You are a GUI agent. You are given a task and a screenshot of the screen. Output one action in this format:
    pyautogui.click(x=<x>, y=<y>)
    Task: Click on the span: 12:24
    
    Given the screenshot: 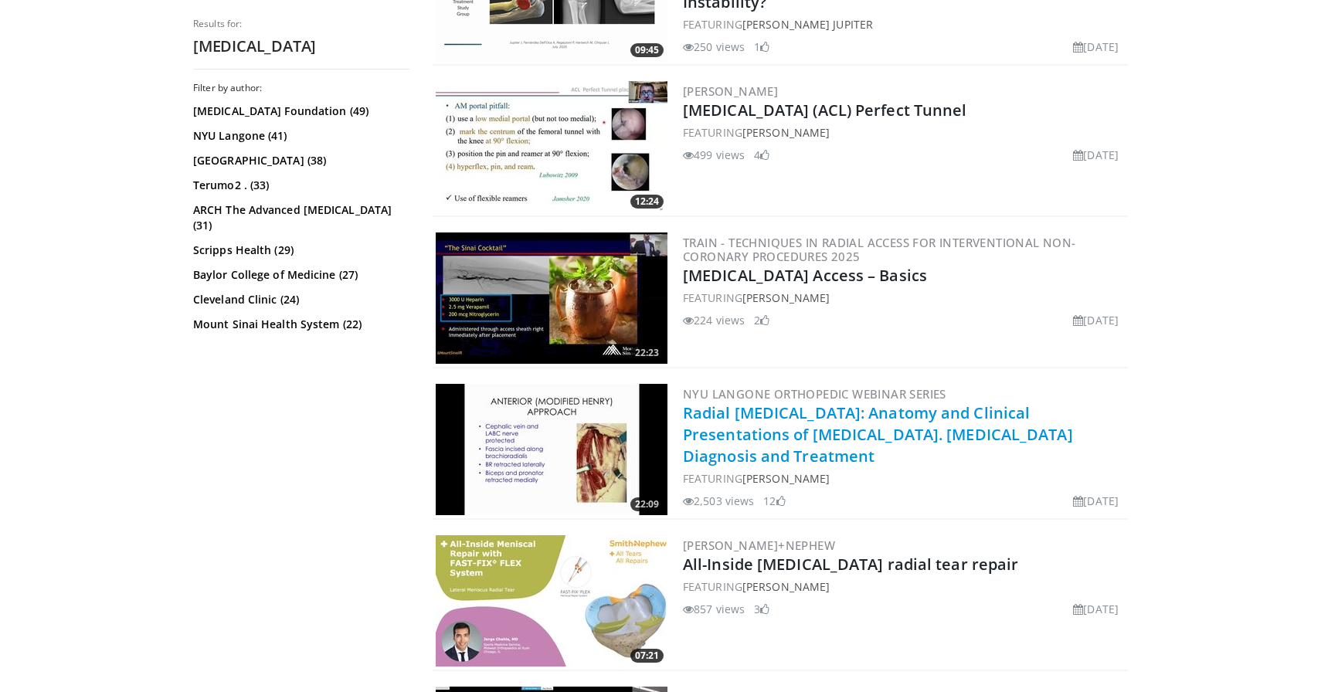 What is the action you would take?
    pyautogui.click(x=647, y=202)
    